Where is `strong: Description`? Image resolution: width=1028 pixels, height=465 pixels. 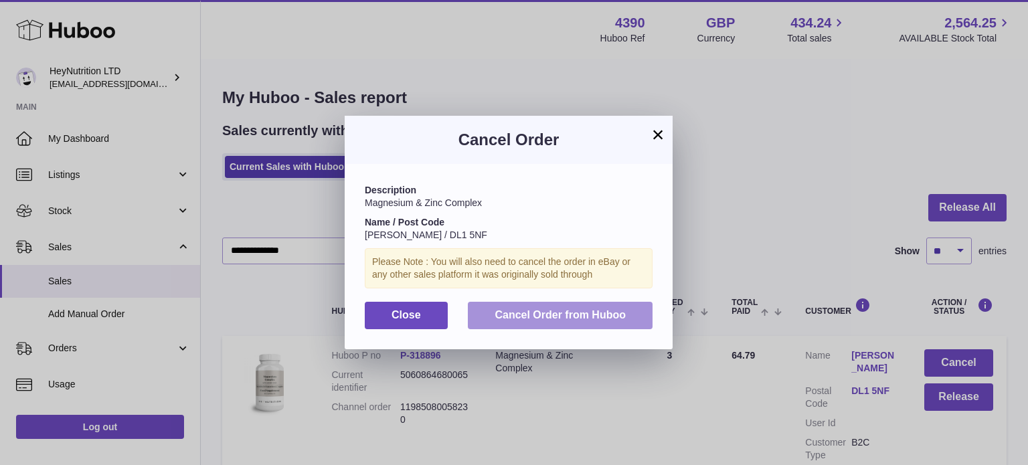
strong: Description is located at coordinates (390, 190).